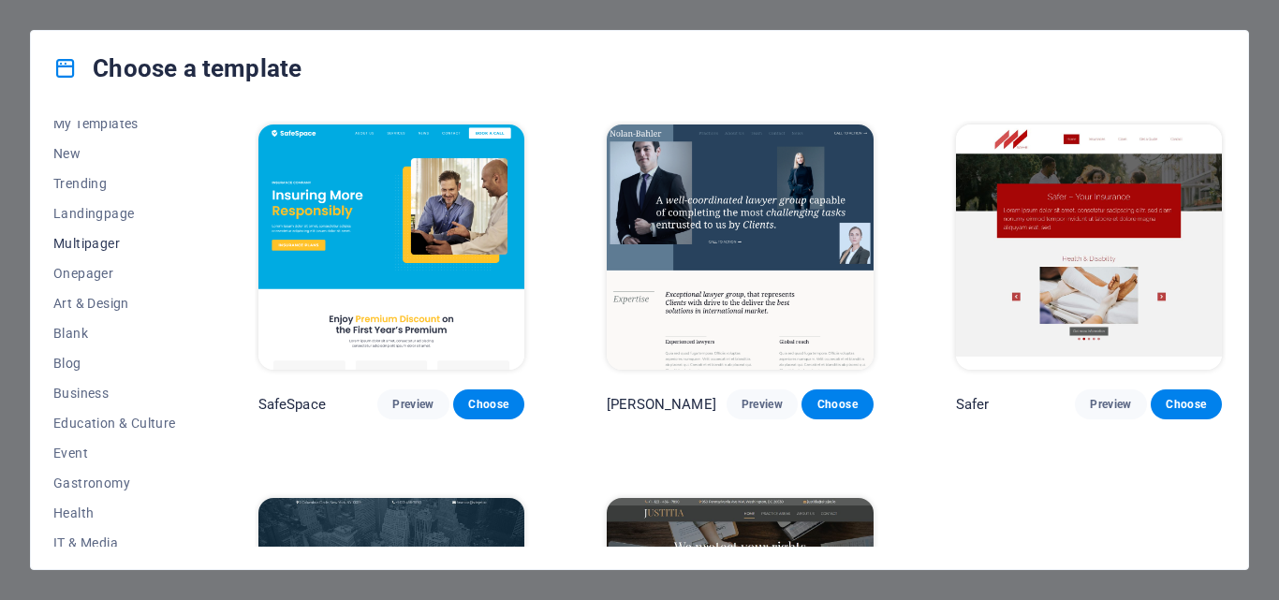  I want to click on span: Gastronomy, so click(114, 483).